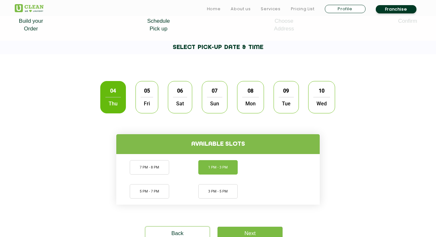 Image resolution: width=436 pixels, height=237 pixels. What do you see at coordinates (158, 25) in the screenshot?
I see `p: Schedule Pick up` at bounding box center [158, 25].